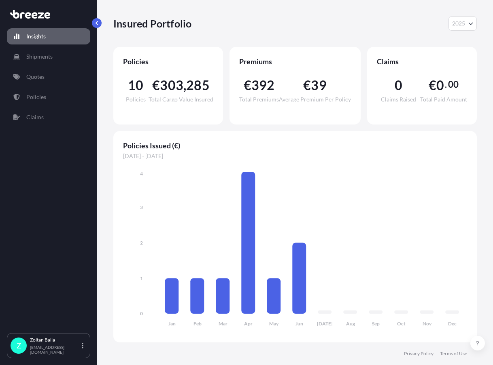  I want to click on tspan: Aug, so click(350, 324).